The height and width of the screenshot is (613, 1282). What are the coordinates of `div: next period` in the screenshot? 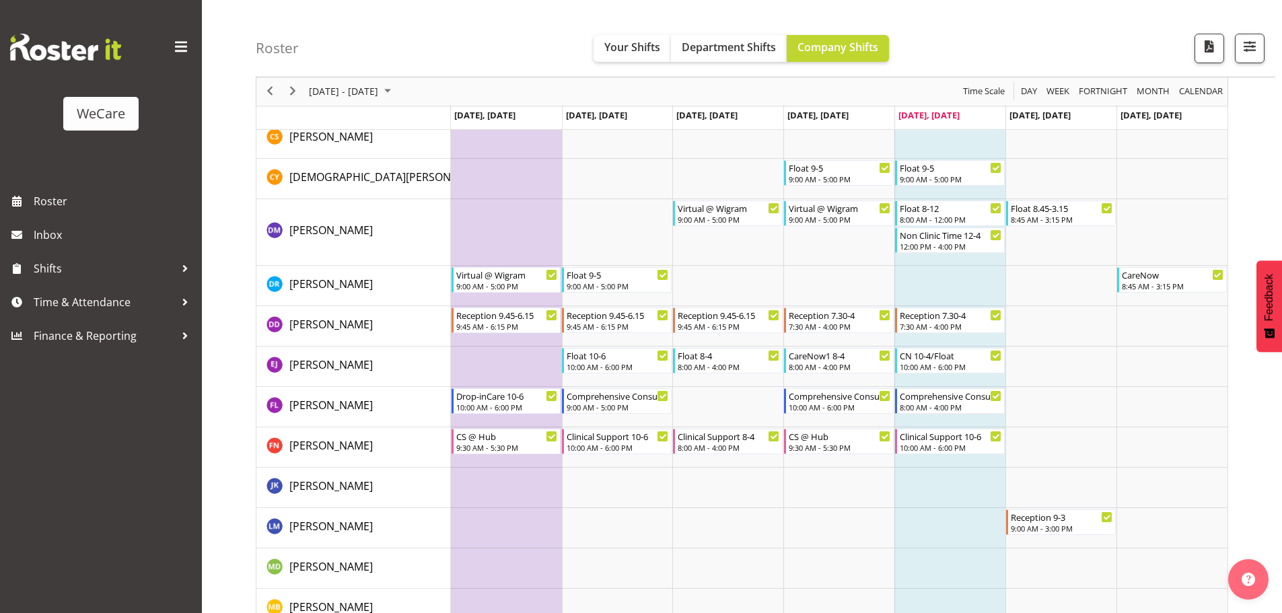 It's located at (293, 91).